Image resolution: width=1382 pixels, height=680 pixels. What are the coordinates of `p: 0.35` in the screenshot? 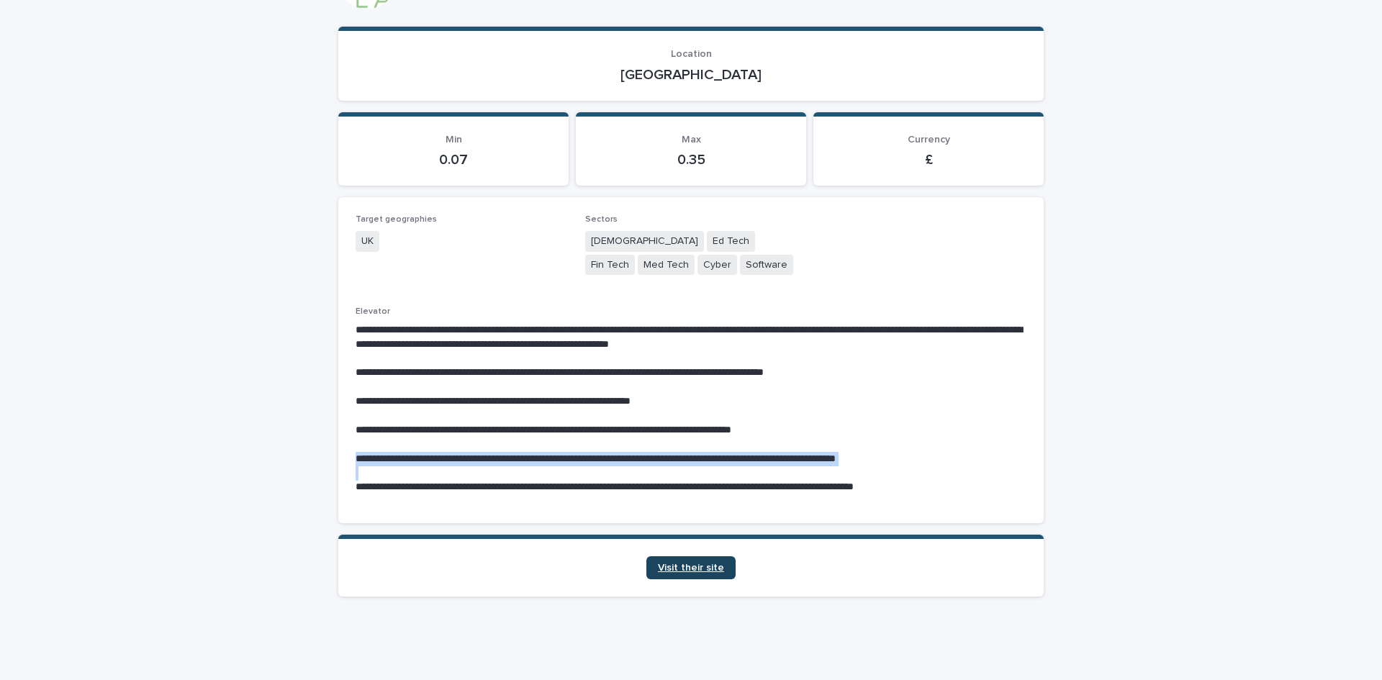 It's located at (691, 160).